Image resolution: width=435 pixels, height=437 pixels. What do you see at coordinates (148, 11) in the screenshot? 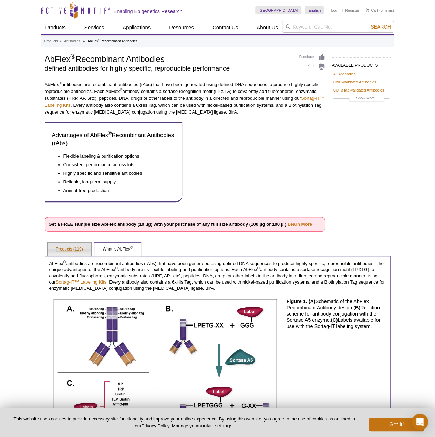
I see `h2: Enabling Epigenetics Research` at bounding box center [148, 11].